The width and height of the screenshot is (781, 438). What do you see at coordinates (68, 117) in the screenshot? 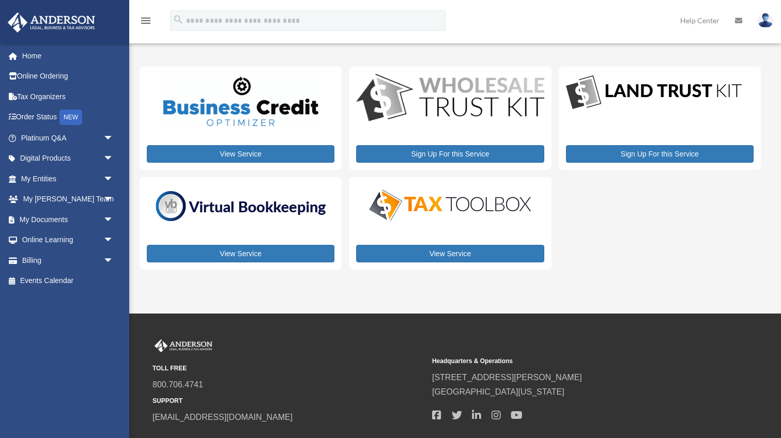
I see `a: Order StatusNEW` at bounding box center [68, 117].